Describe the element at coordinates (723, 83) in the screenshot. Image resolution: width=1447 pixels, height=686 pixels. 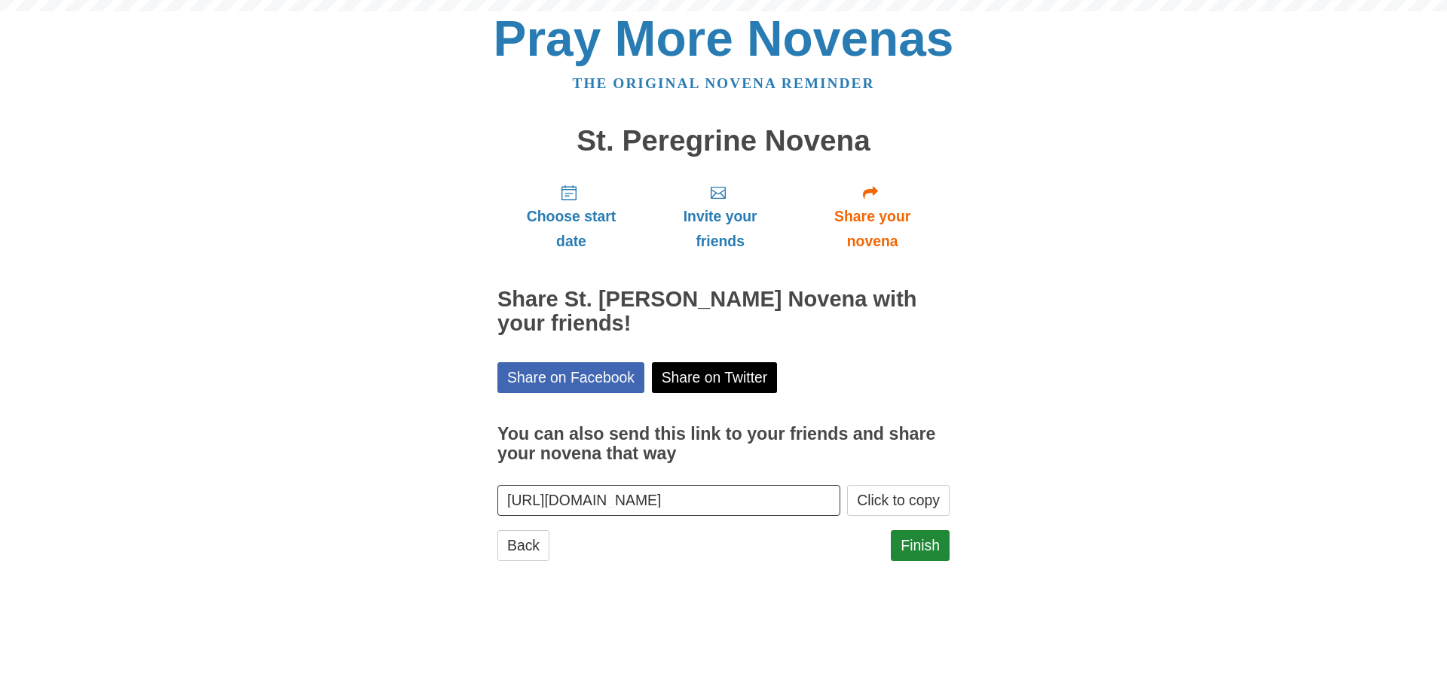
I see `a: The original novena reminder` at that location.